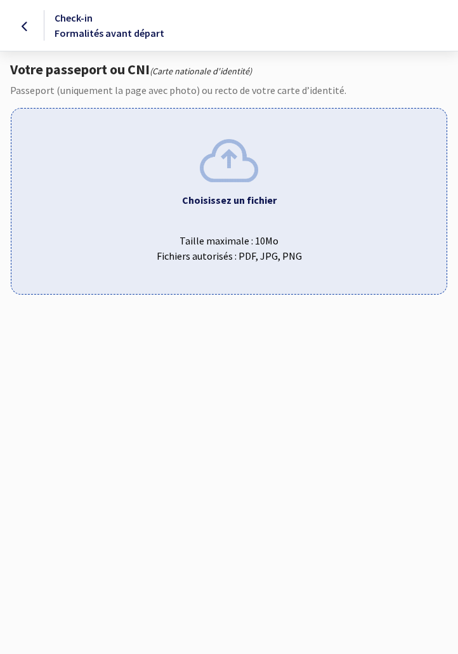 This screenshot has height=654, width=458. I want to click on i: (Carte nationale d'identité), so click(201, 71).